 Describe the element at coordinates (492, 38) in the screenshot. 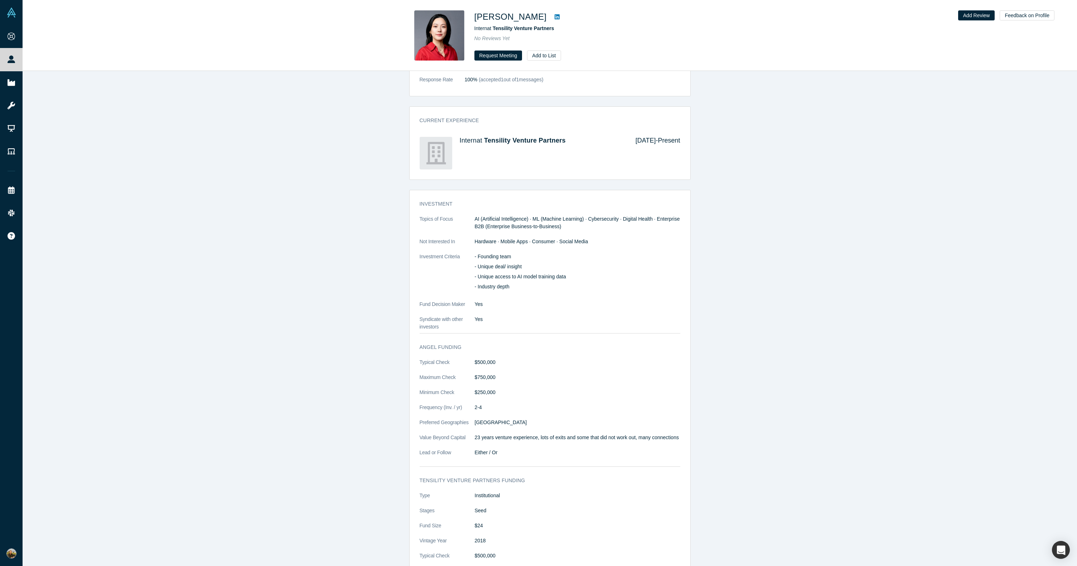

I see `span: No Reviews Yet` at that location.